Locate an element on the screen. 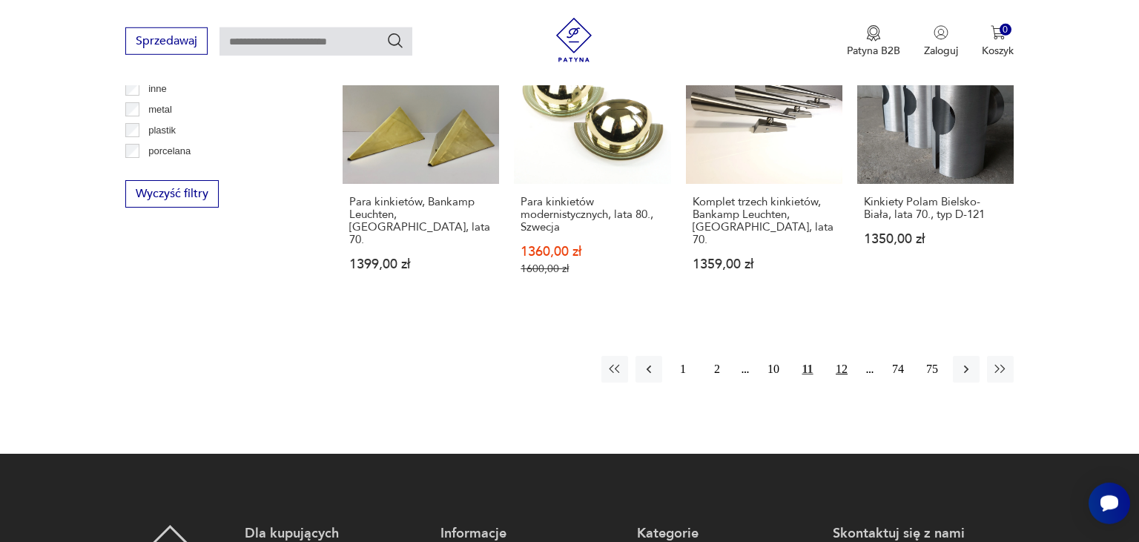 Image resolution: width=1139 pixels, height=542 pixels. p: 1359,00 zł is located at coordinates (764, 264).